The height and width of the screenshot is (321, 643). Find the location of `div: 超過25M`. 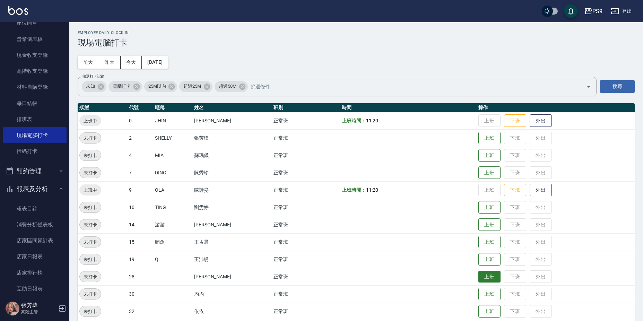

div: 超過25M is located at coordinates (196, 87).